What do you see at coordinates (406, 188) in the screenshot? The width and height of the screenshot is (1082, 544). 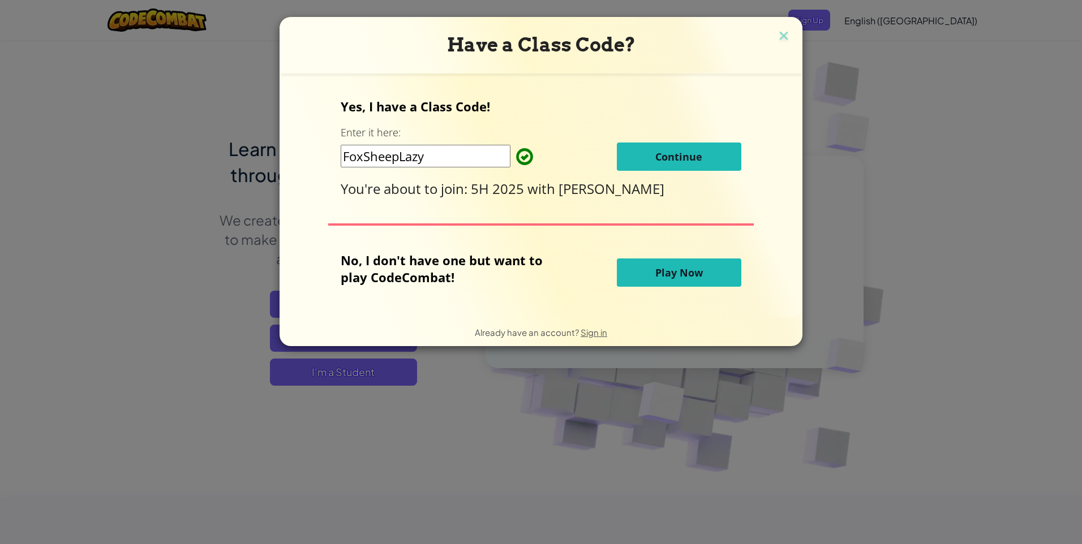 I see `span: You're about to join:` at bounding box center [406, 188].